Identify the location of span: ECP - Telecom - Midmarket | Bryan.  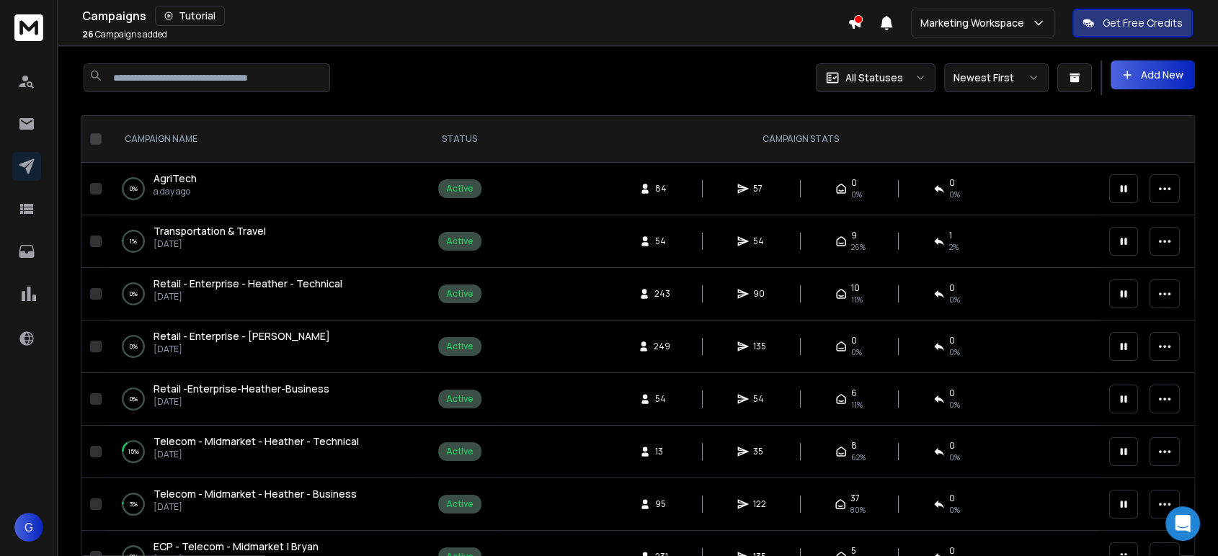
(236, 546).